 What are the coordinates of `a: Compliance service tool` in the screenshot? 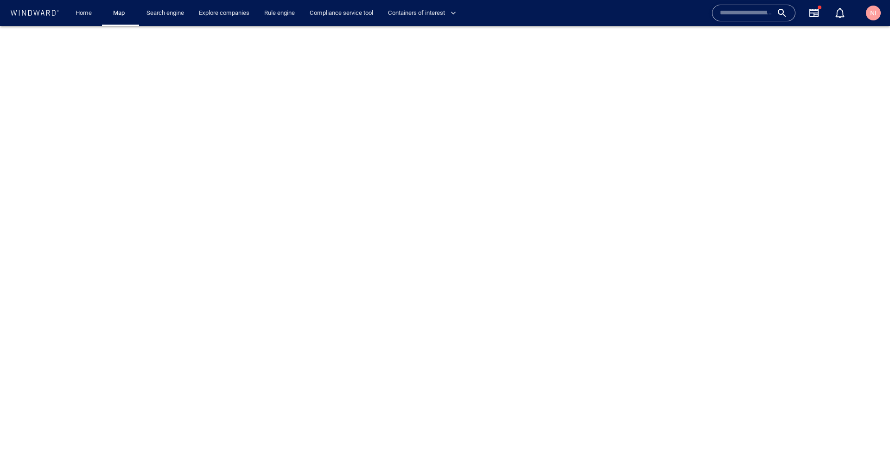 It's located at (341, 13).